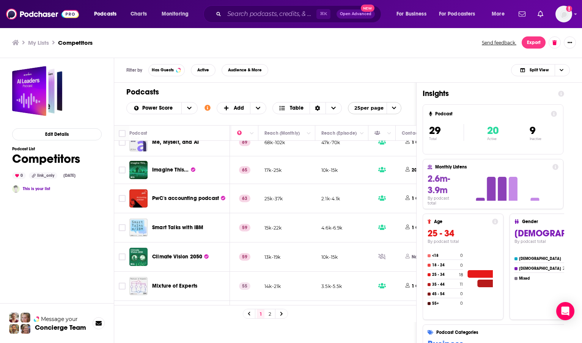 The width and height of the screenshot is (582, 343). What do you see at coordinates (355, 14) in the screenshot?
I see `button: Open AdvancedNew` at bounding box center [355, 14].